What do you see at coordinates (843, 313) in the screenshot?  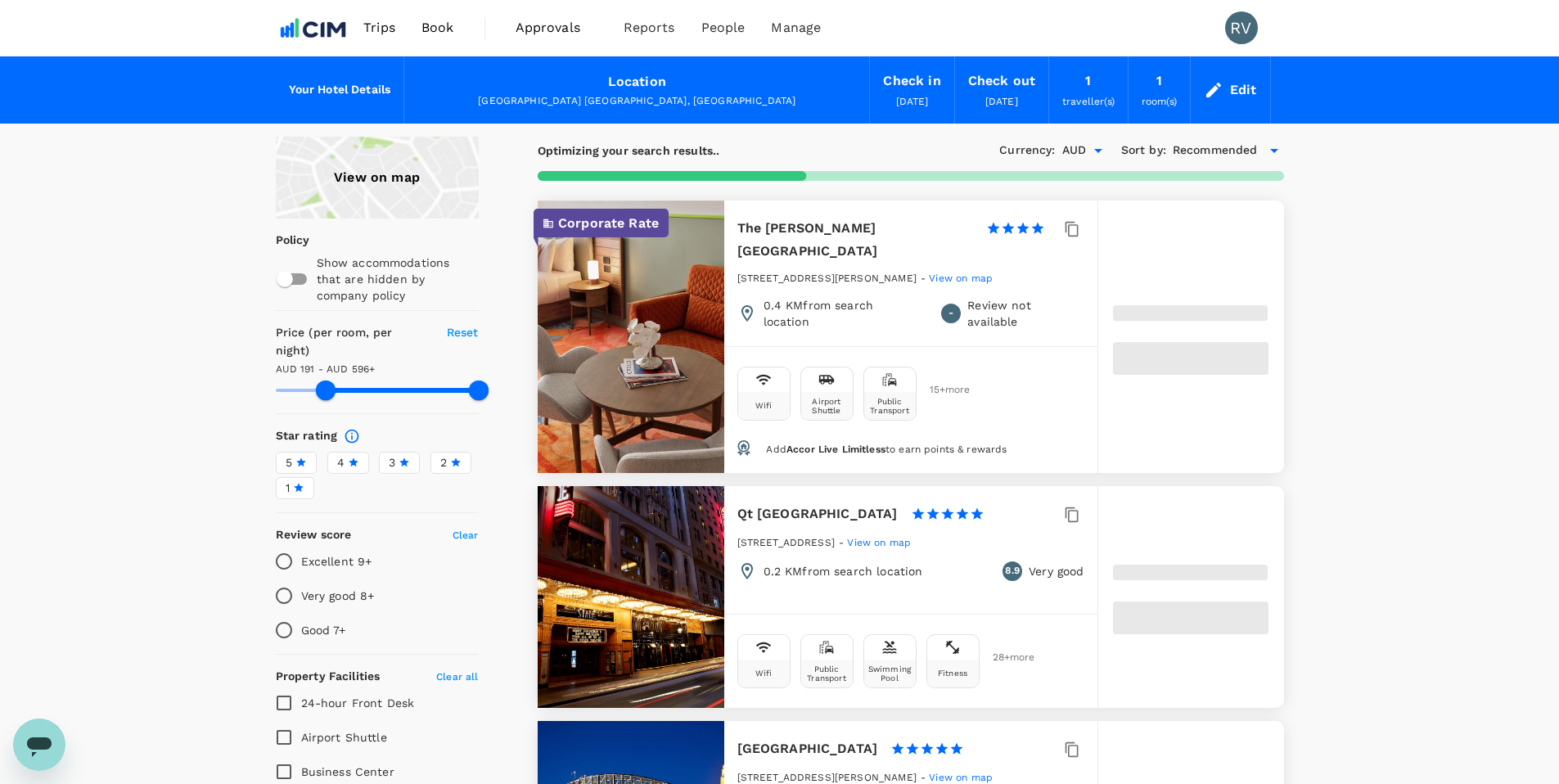 I see `p: 0.4 KM from search location` at bounding box center [843, 313].